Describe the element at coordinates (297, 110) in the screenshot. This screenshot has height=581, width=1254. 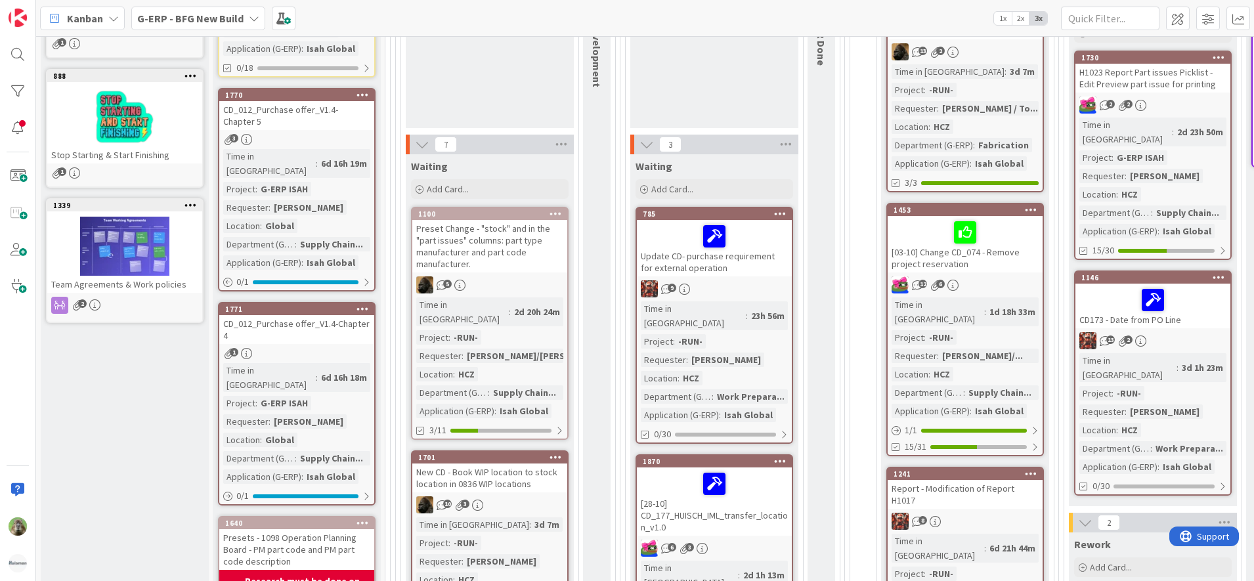
I see `div: 1770CD_012_Purchase offer_V1.4- Chapter 5` at that location.